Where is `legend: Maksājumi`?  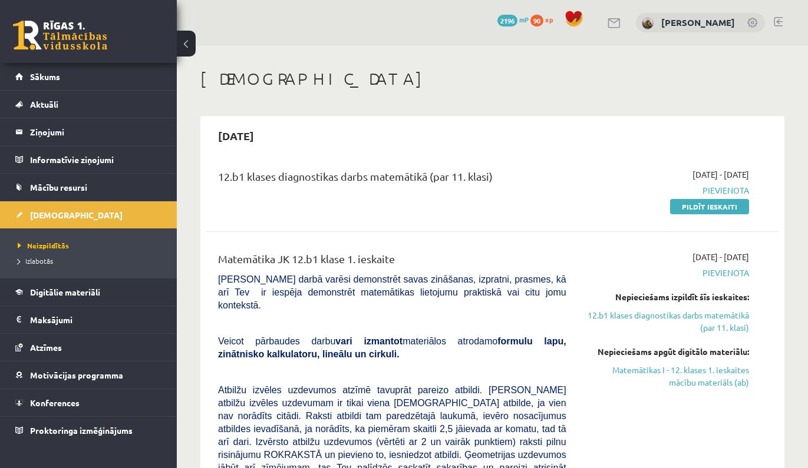 legend: Maksājumi is located at coordinates (96, 320).